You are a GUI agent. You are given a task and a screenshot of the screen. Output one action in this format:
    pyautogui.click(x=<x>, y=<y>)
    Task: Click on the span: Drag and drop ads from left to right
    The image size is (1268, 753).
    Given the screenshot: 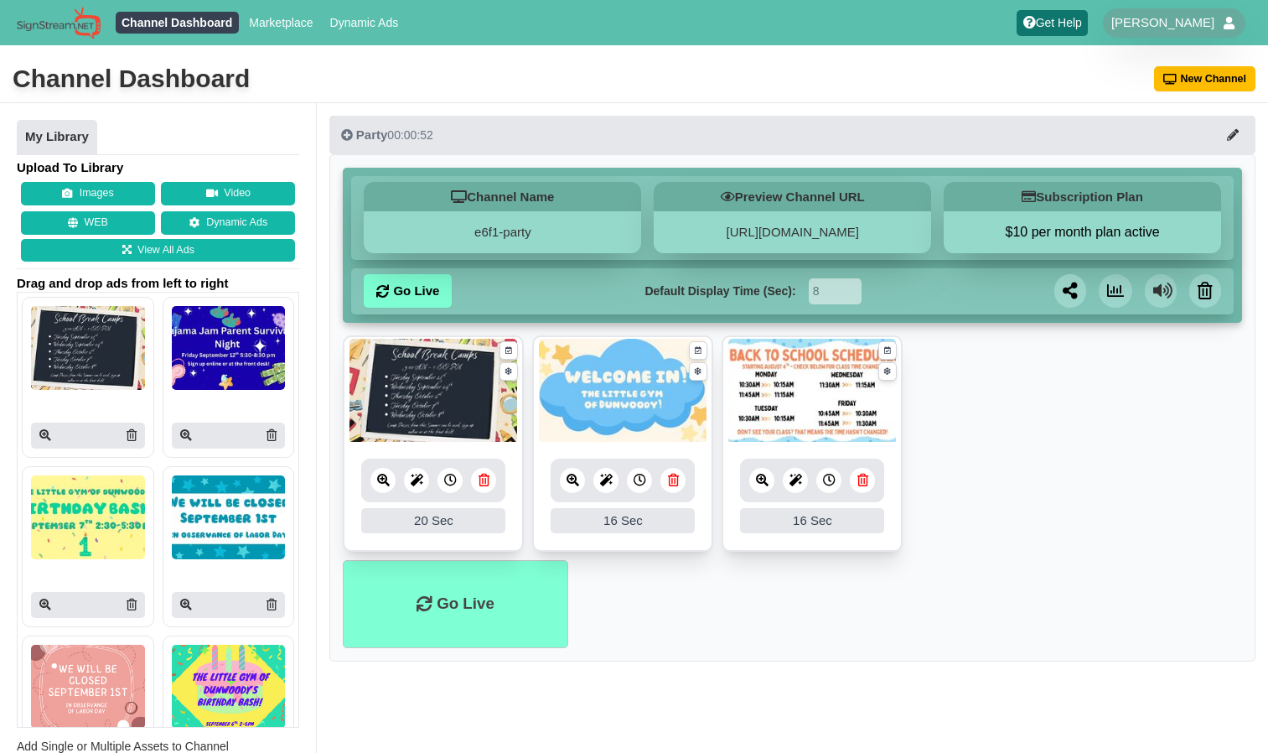 What is the action you would take?
    pyautogui.click(x=158, y=283)
    